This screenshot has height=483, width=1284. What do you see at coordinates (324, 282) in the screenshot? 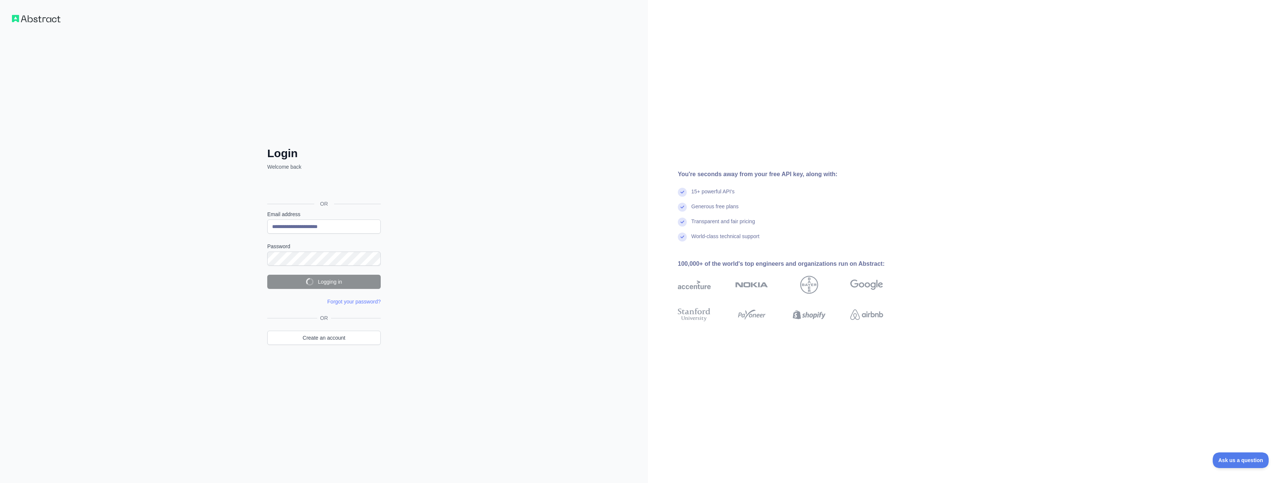
I see `button: Logging in` at bounding box center [324, 282].